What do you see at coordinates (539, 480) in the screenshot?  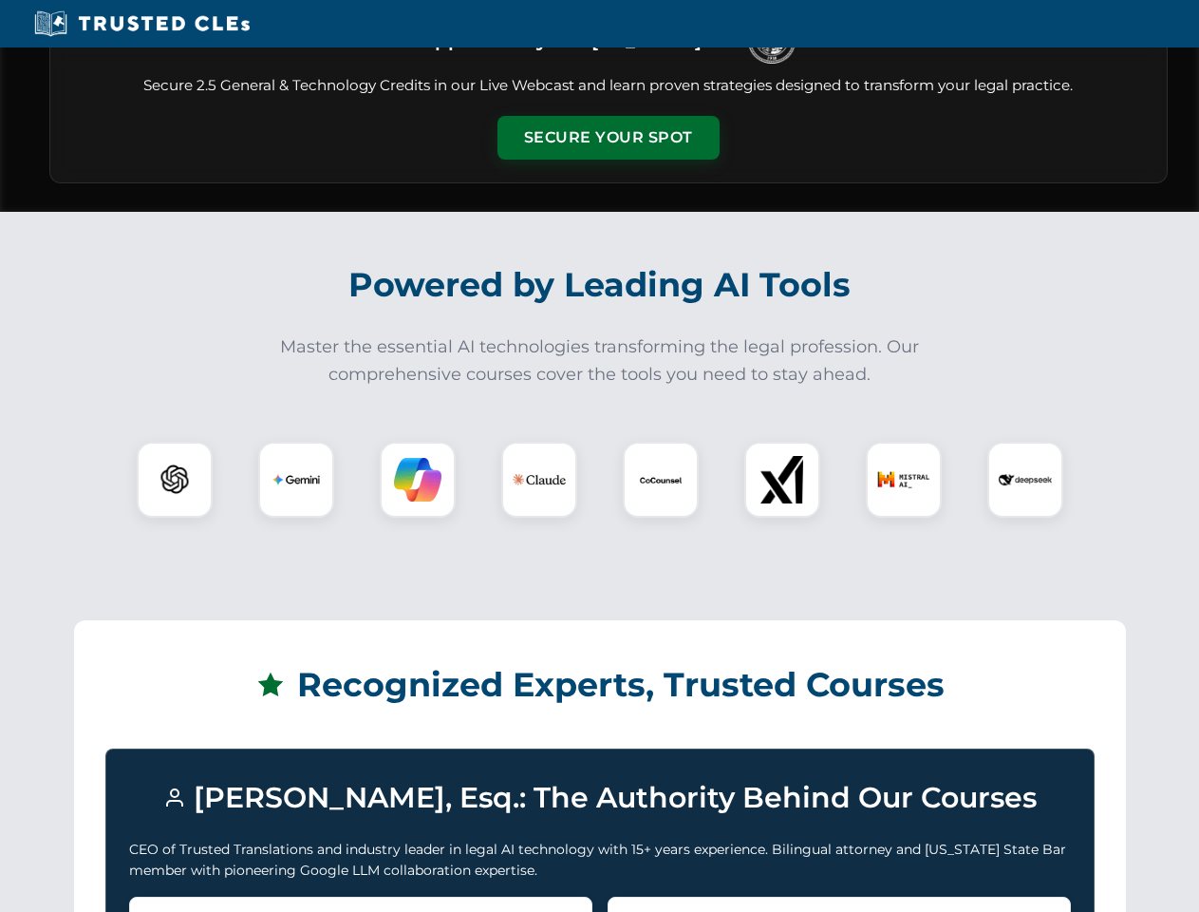 I see `img: Claude Logo` at bounding box center [539, 480].